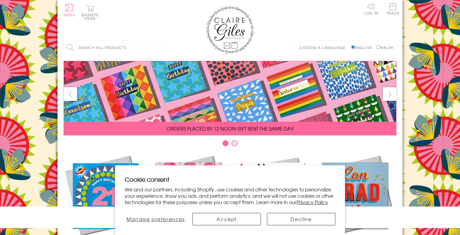 Image resolution: width=460 pixels, height=235 pixels. Describe the element at coordinates (393, 9) in the screenshot. I see `a: Trade` at that location.